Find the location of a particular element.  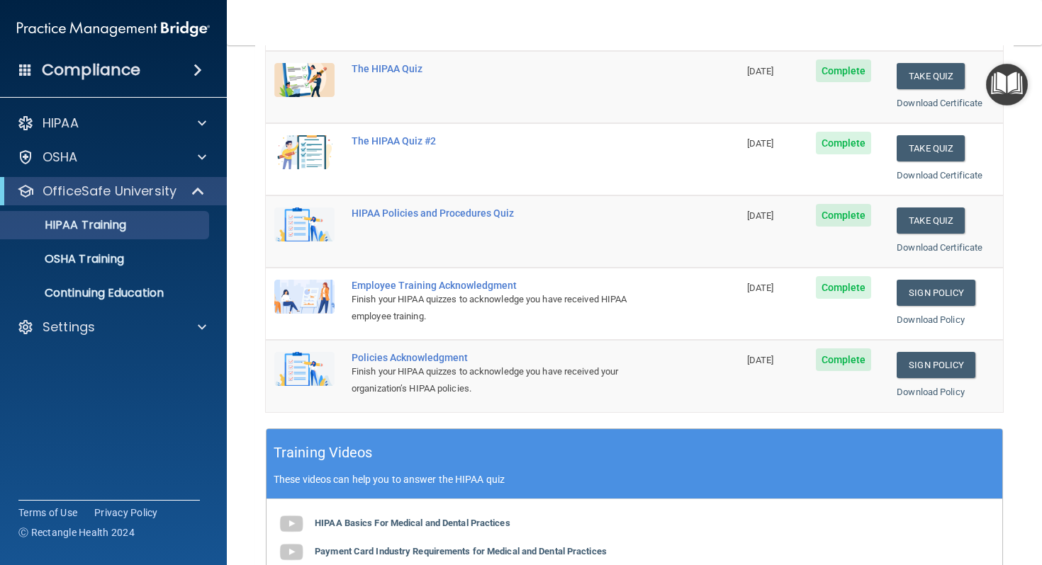

span: Ⓒ Rectangle Health 2024 is located at coordinates (77, 533).